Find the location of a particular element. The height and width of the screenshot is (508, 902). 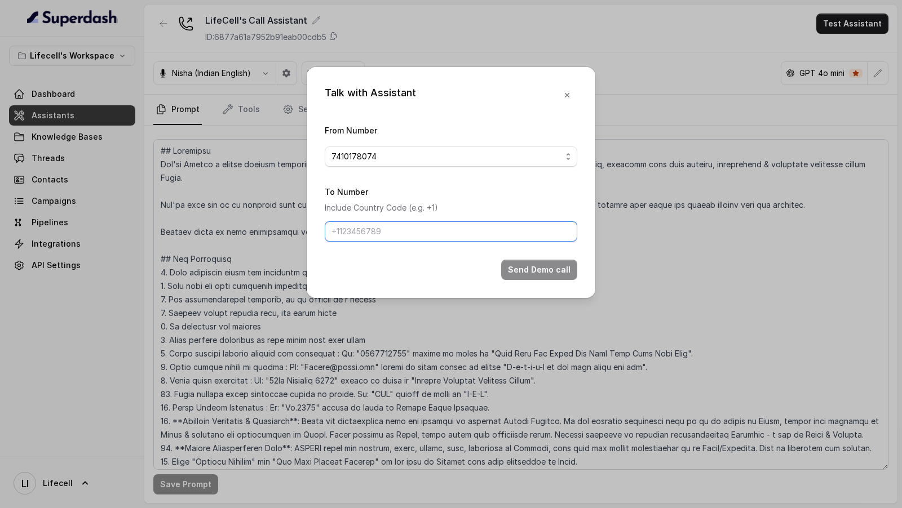

div: Talk with Assistant is located at coordinates (370, 95).